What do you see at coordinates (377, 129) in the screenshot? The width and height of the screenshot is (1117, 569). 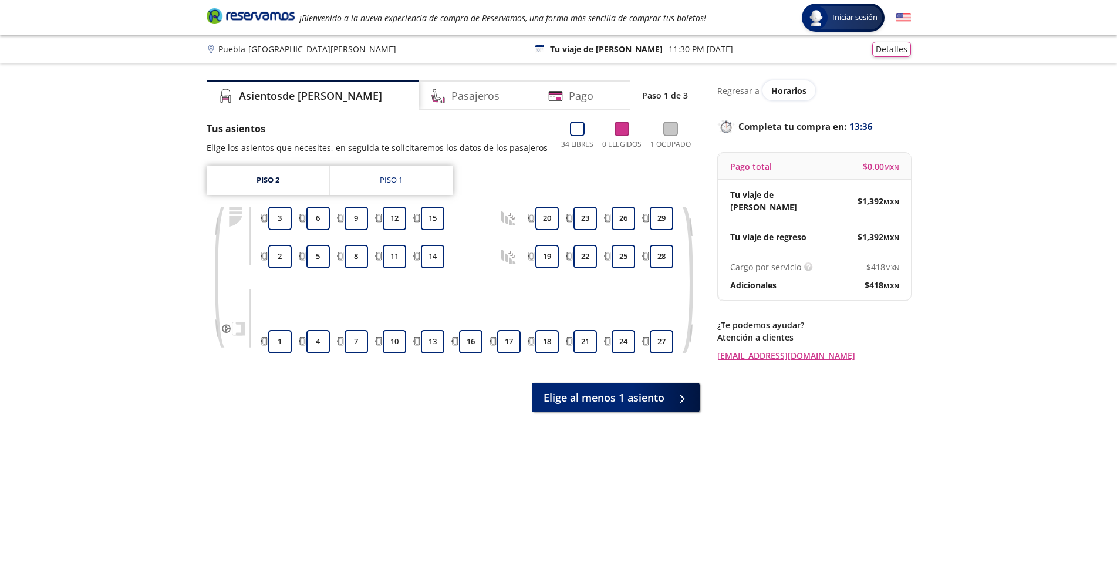 I see `p: Tus asientos` at bounding box center [377, 129].